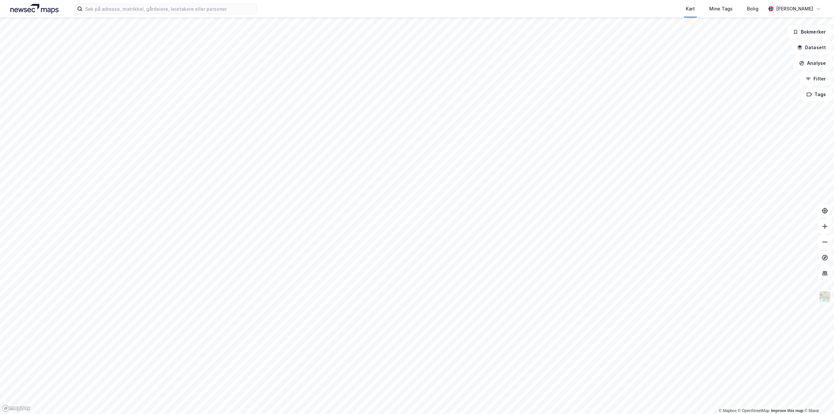 This screenshot has width=834, height=414. What do you see at coordinates (816, 94) in the screenshot?
I see `button: Tags` at bounding box center [816, 94].